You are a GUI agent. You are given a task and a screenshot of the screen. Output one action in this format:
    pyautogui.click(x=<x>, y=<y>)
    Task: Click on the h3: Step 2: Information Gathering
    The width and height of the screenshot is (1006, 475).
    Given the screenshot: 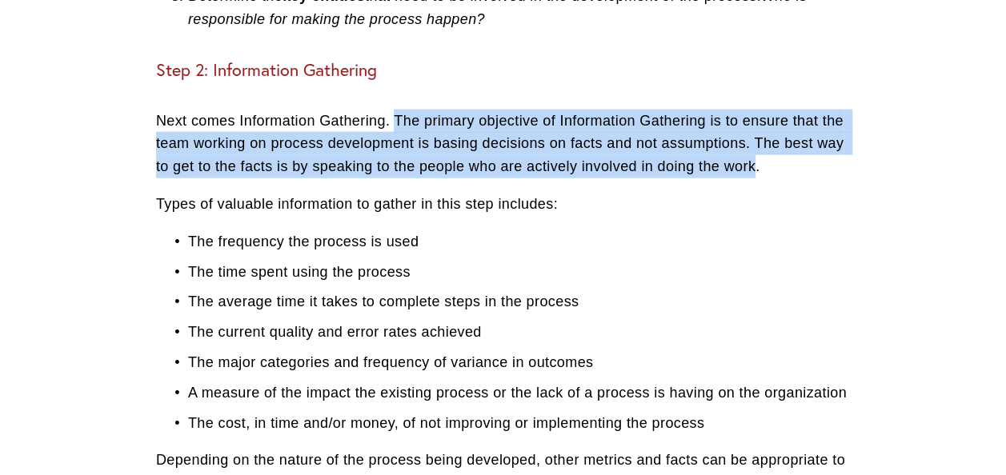 What is the action you would take?
    pyautogui.click(x=503, y=70)
    